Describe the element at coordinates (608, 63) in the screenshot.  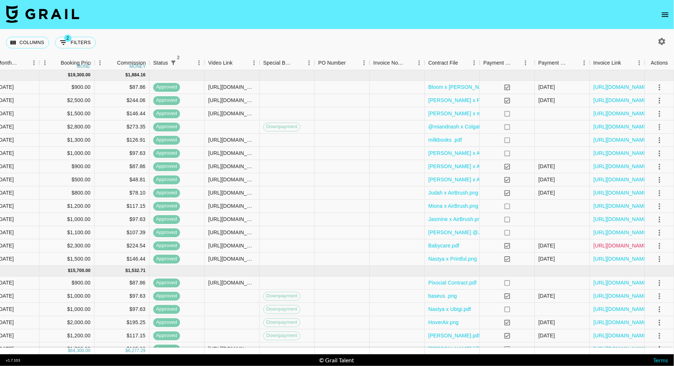
I see `div: Invoice Link` at that location.